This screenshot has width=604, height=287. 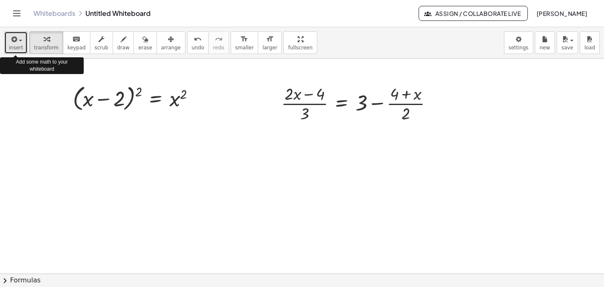 I want to click on span: draw, so click(x=124, y=48).